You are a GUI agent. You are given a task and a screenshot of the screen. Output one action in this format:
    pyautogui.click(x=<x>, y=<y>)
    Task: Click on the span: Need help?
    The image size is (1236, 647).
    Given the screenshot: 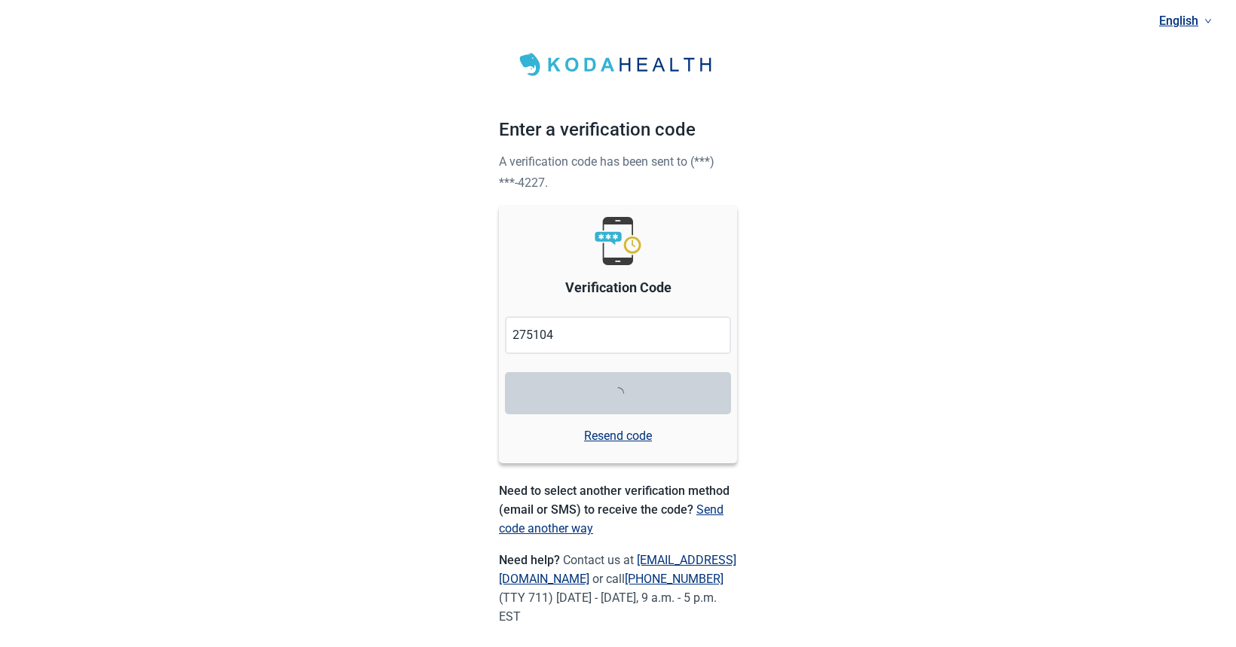 What is the action you would take?
    pyautogui.click(x=530, y=560)
    